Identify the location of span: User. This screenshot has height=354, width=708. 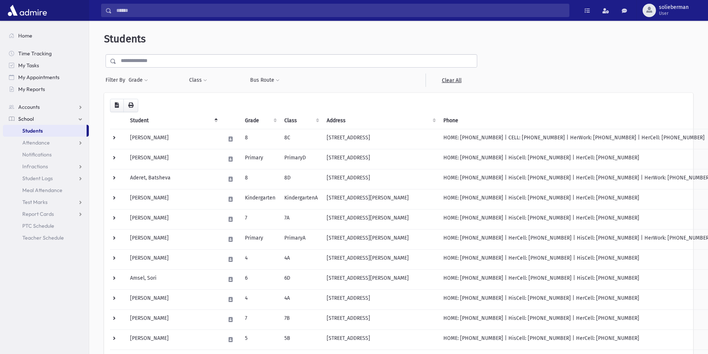
(673, 13).